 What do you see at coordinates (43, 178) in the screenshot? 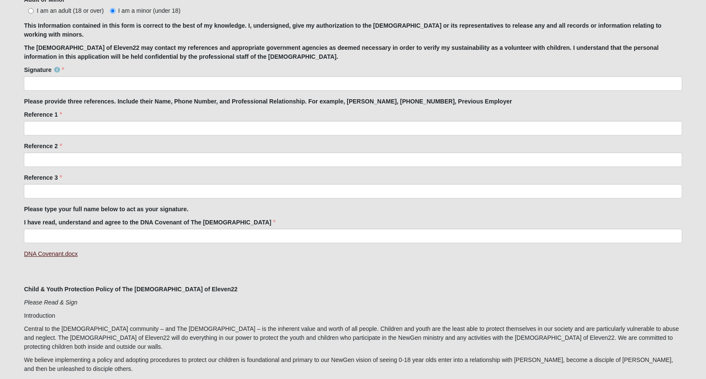
I see `label: Reference 3` at bounding box center [43, 178].